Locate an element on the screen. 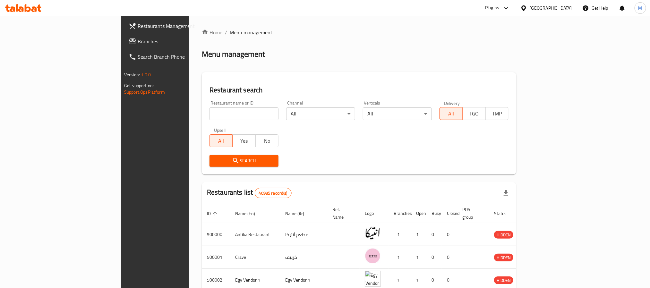 The image size is (650, 288). a: Restaurants Management is located at coordinates (176, 26).